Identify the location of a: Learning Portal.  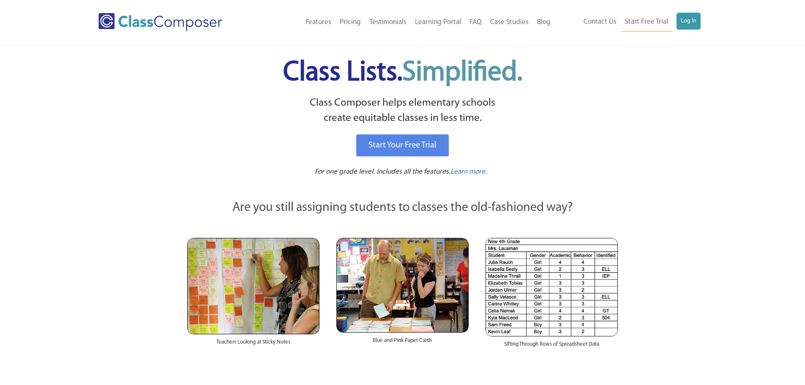
(438, 22).